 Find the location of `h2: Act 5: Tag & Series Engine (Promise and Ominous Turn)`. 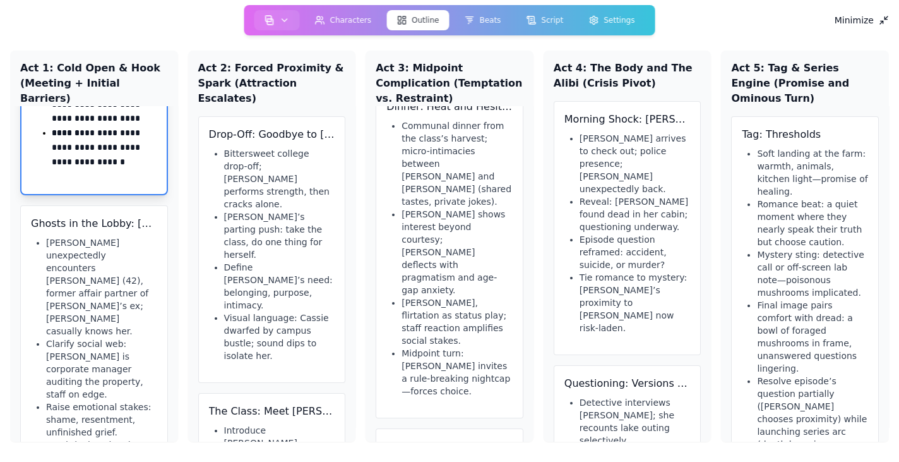

h2: Act 5: Tag & Series Engine (Promise and Ominous Turn) is located at coordinates (805, 83).